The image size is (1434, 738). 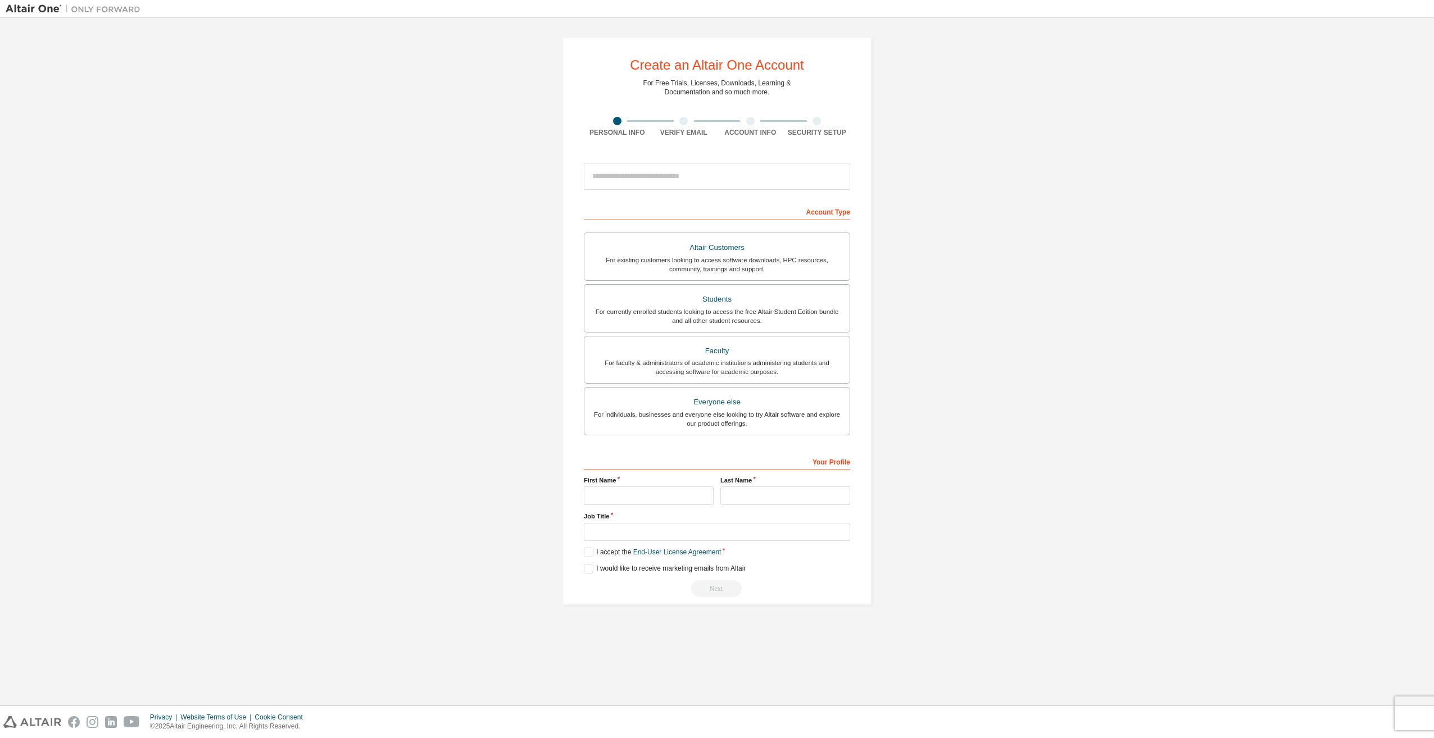 I want to click on div: Students, so click(x=717, y=300).